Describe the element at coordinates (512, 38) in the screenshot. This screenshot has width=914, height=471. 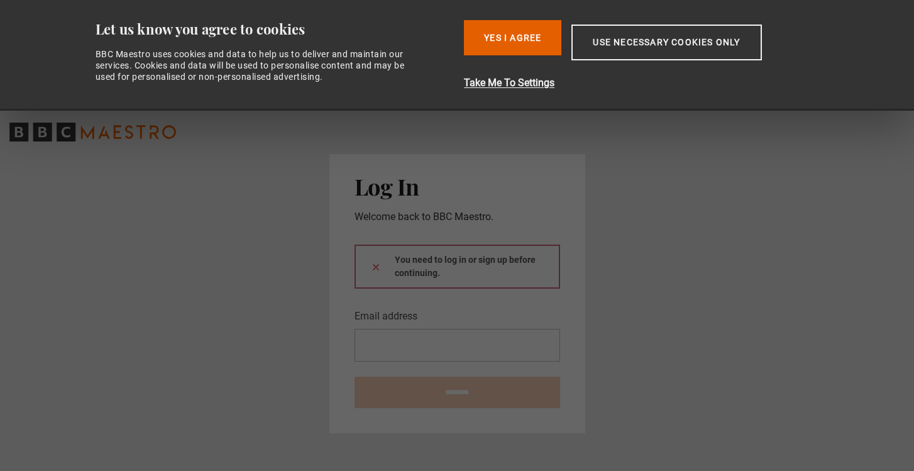
I see `button: Yes I Agree` at that location.